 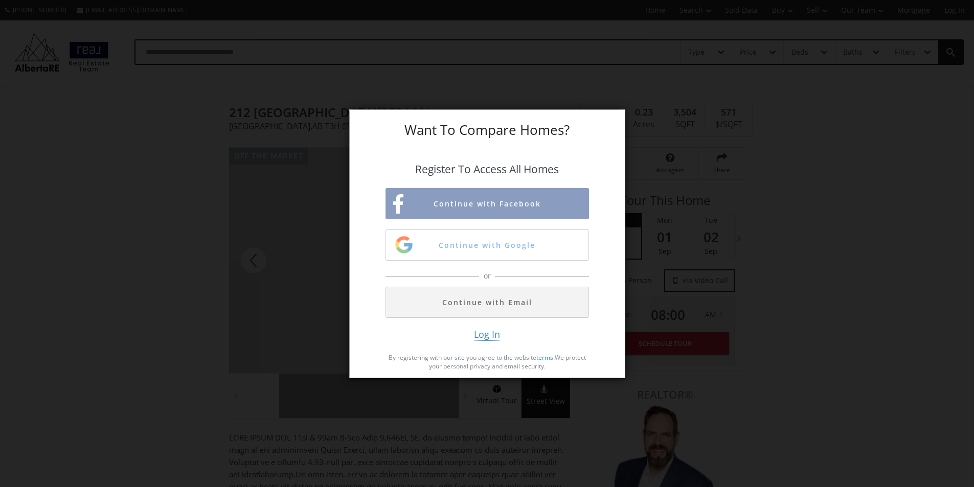 I want to click on h3: Want To Compare Homes?, so click(x=487, y=130).